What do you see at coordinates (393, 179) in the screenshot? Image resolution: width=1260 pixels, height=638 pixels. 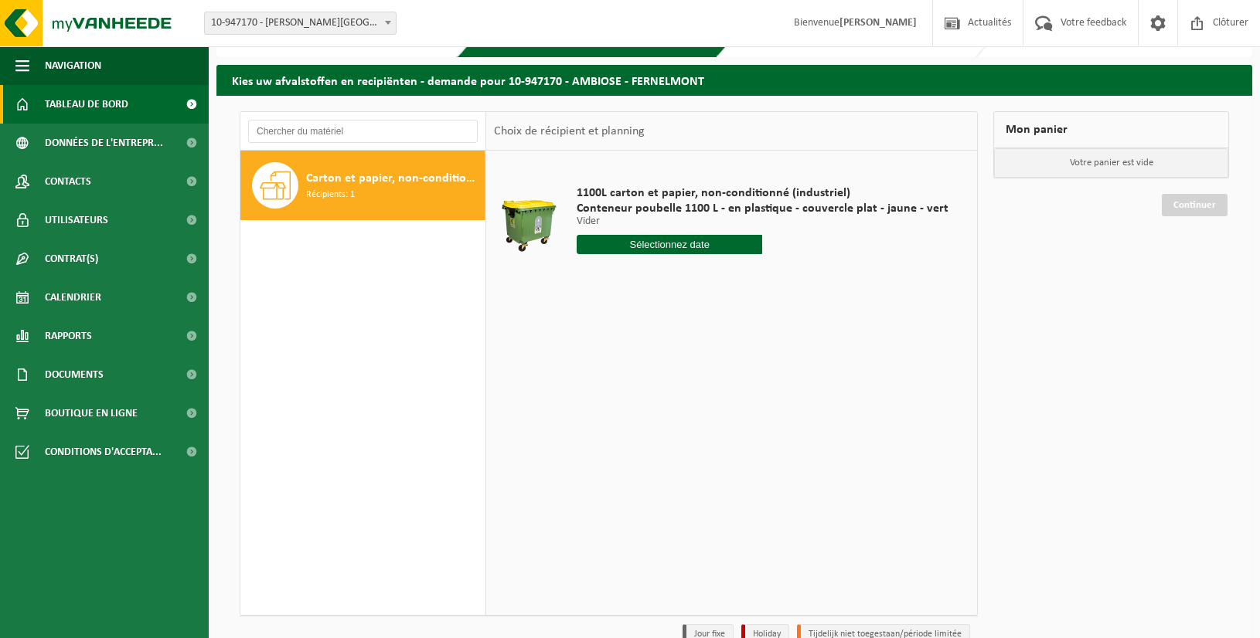 I see `span: Carton et papier, non-conditionné (industriel)` at bounding box center [393, 179].